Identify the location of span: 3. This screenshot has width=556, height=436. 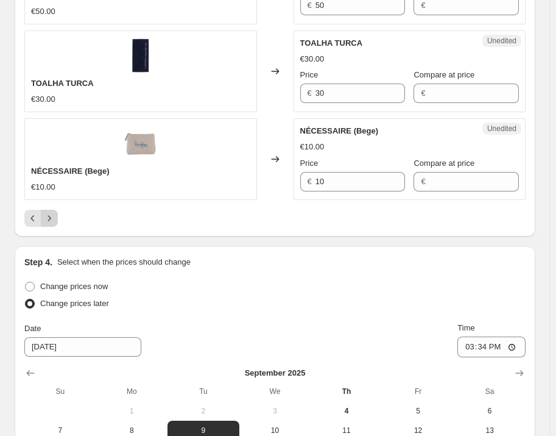
(275, 411).